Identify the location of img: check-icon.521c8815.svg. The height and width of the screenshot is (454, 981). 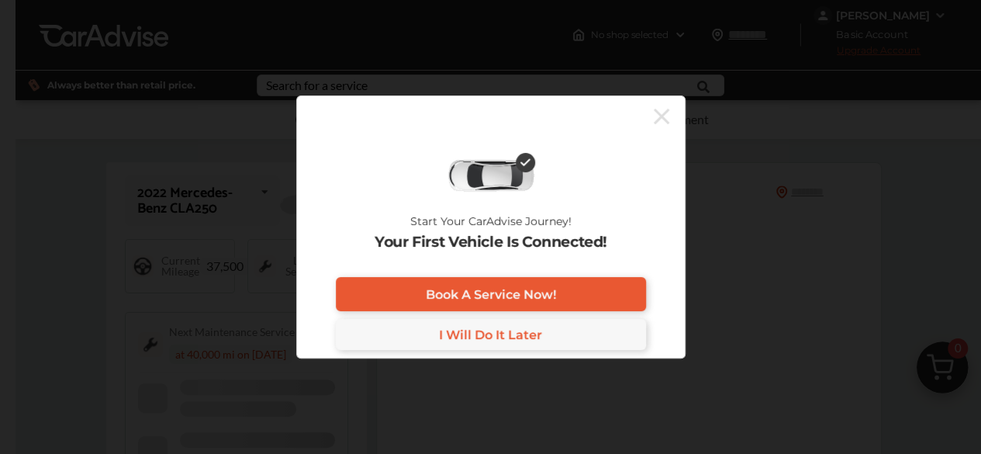
(525, 162).